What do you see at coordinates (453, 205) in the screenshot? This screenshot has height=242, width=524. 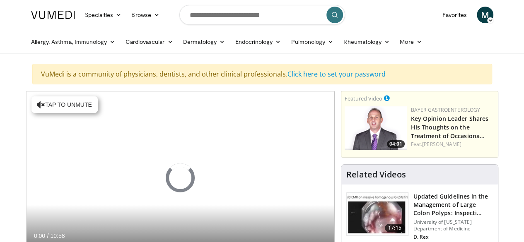 I see `h3: Updated Guidelines in the Management of Large Colon Polyps: Inspecti…` at bounding box center [453, 205].